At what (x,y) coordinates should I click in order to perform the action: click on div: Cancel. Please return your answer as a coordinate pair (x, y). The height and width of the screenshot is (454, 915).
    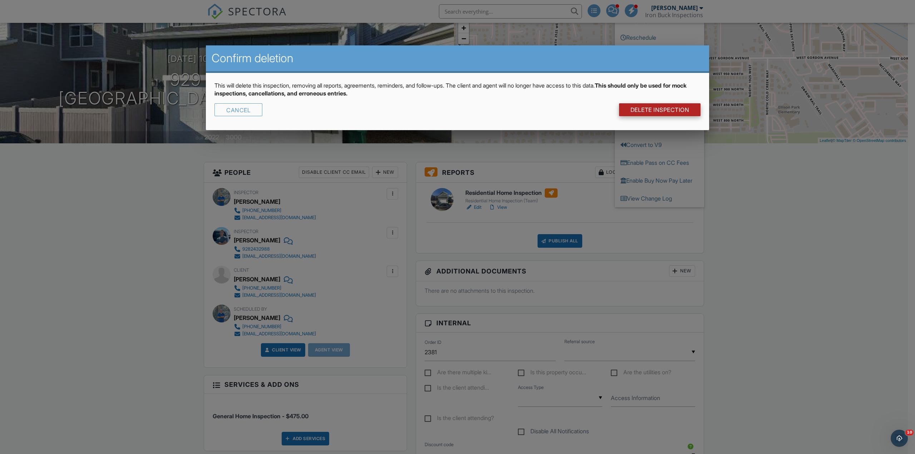
    Looking at the image, I should click on (238, 110).